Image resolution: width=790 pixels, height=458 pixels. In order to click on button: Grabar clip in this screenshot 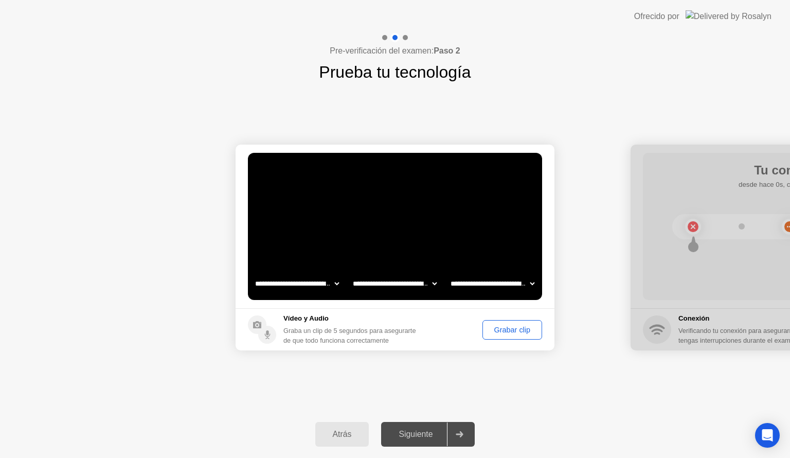, I will do `click(512, 330)`.